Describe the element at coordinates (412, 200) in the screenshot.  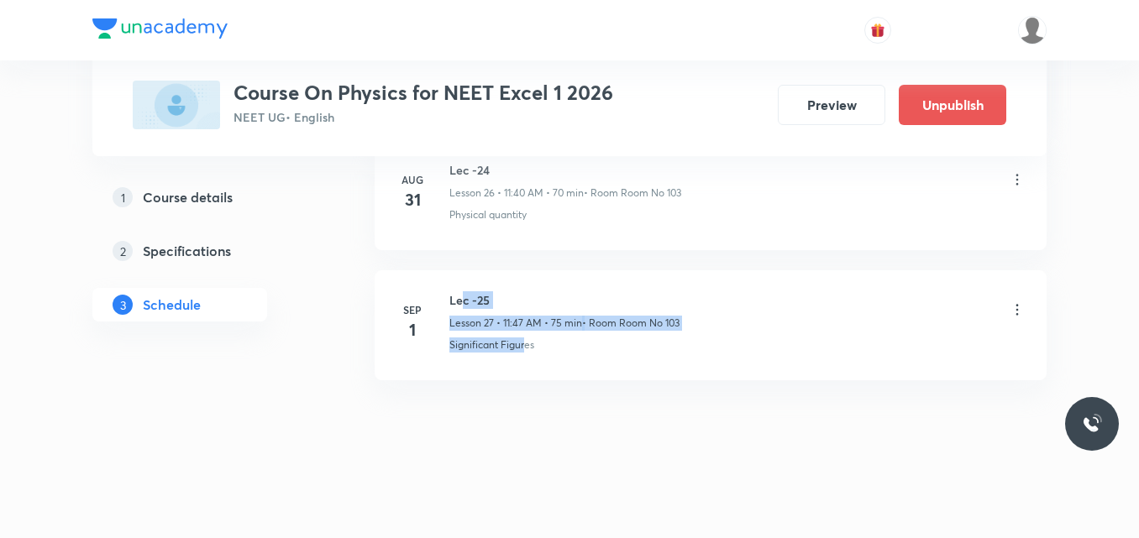
I see `h4: 31` at that location.